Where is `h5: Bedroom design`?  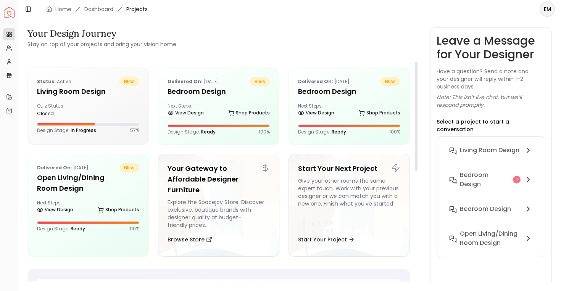
h5: Bedroom design is located at coordinates (219, 92).